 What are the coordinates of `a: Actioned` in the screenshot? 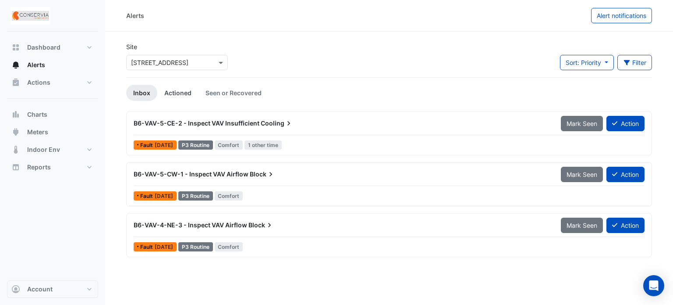 It's located at (178, 92).